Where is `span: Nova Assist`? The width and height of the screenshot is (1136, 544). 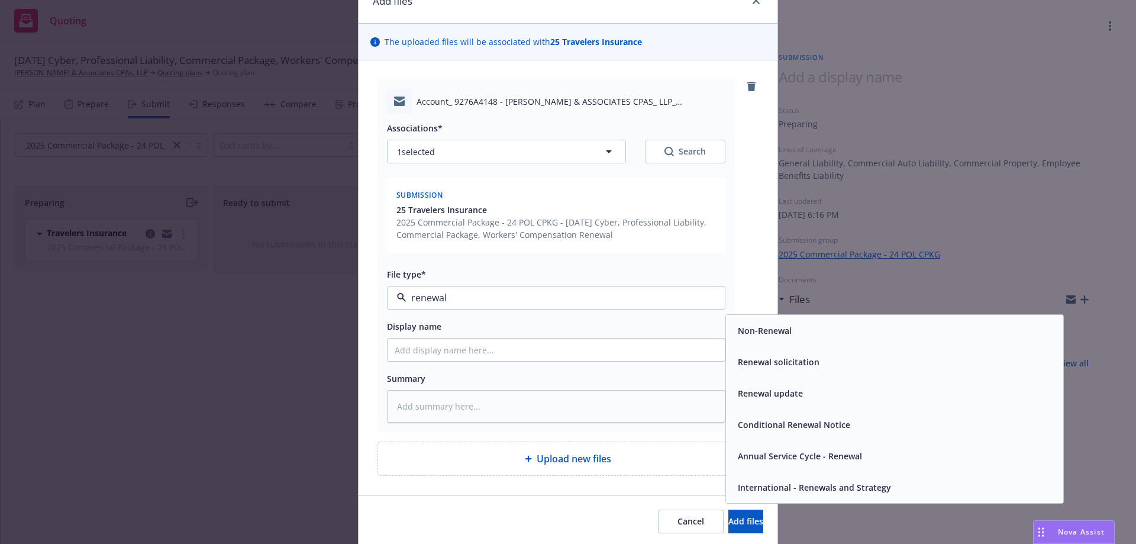 span: Nova Assist is located at coordinates (1081, 531).